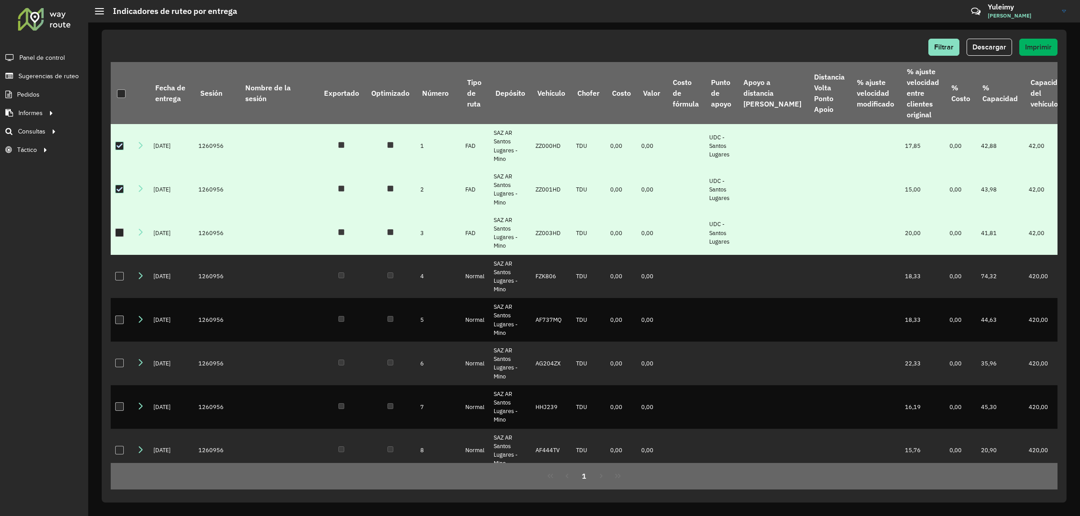 This screenshot has width=1080, height=516. I want to click on span: Filtrar, so click(943, 47).